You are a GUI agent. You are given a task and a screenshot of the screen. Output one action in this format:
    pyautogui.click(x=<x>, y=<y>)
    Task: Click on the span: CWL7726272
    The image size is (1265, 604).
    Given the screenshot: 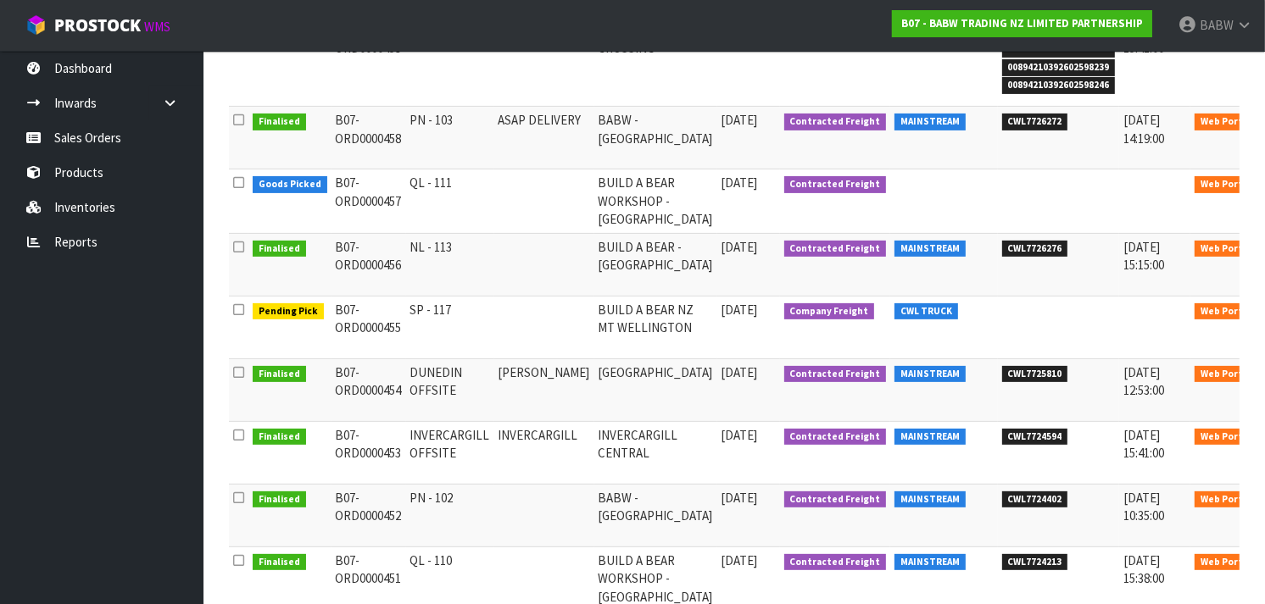 What is the action you would take?
    pyautogui.click(x=1035, y=122)
    